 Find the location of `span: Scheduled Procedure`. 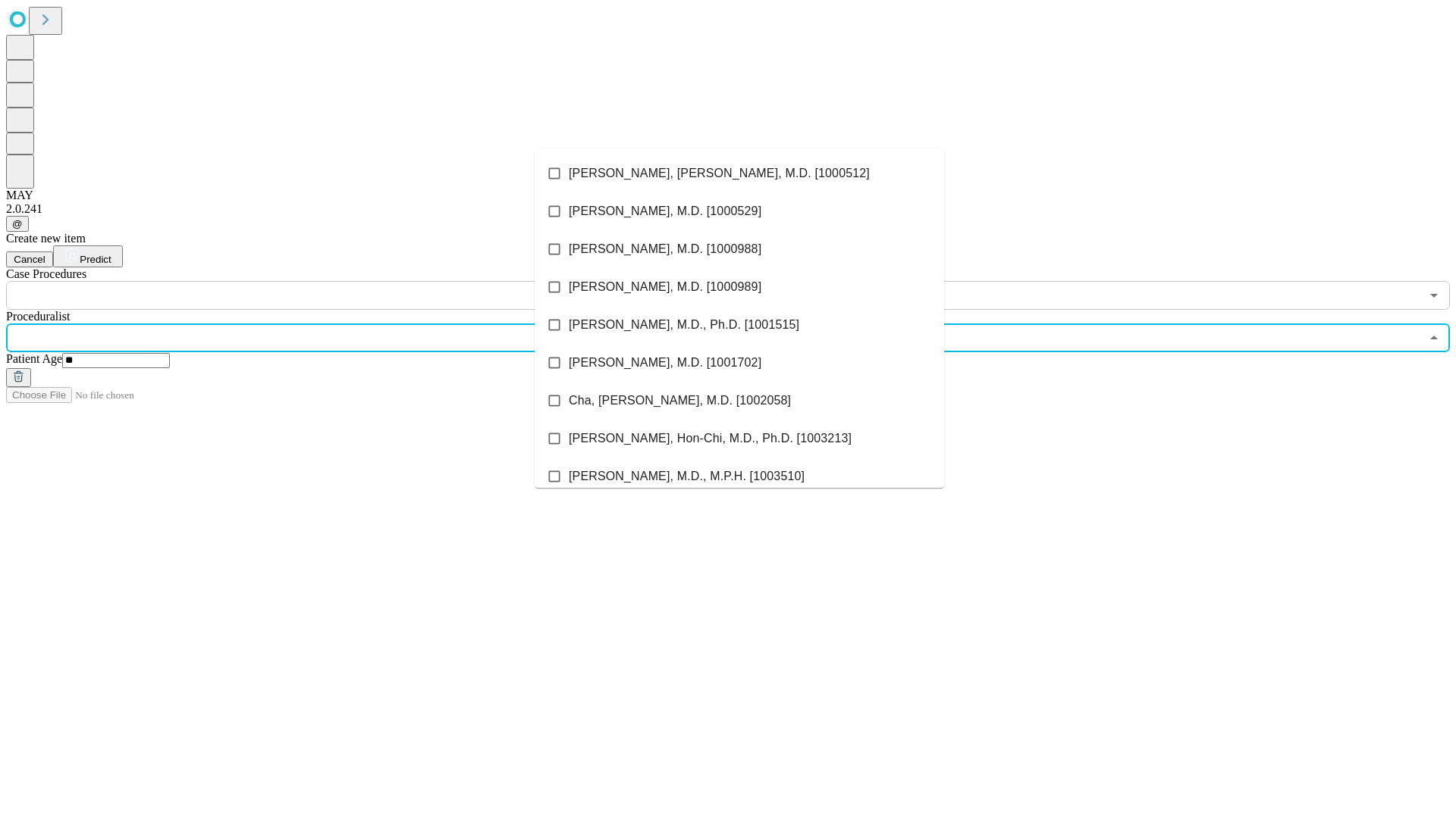

span: Scheduled Procedure is located at coordinates (46, 274).